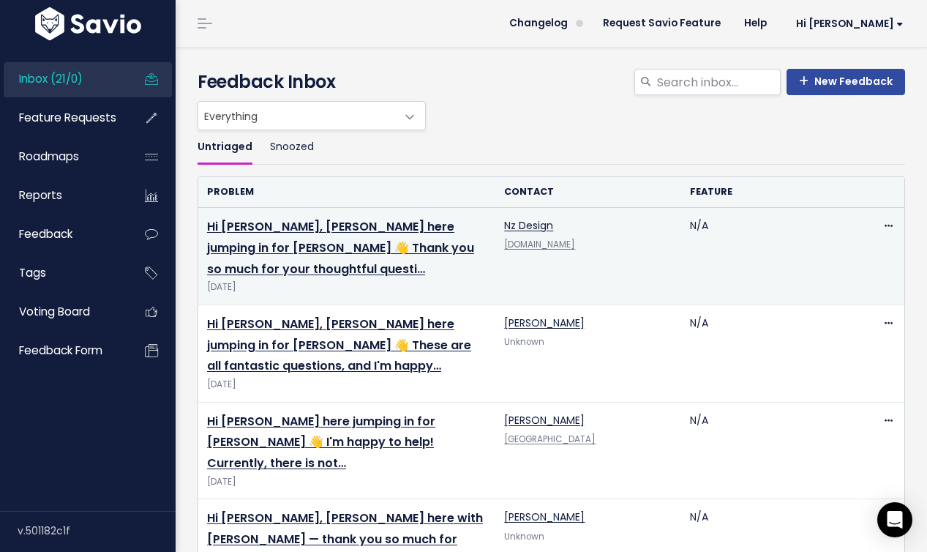  Describe the element at coordinates (62, 312) in the screenshot. I see `a: Voting Board` at that location.